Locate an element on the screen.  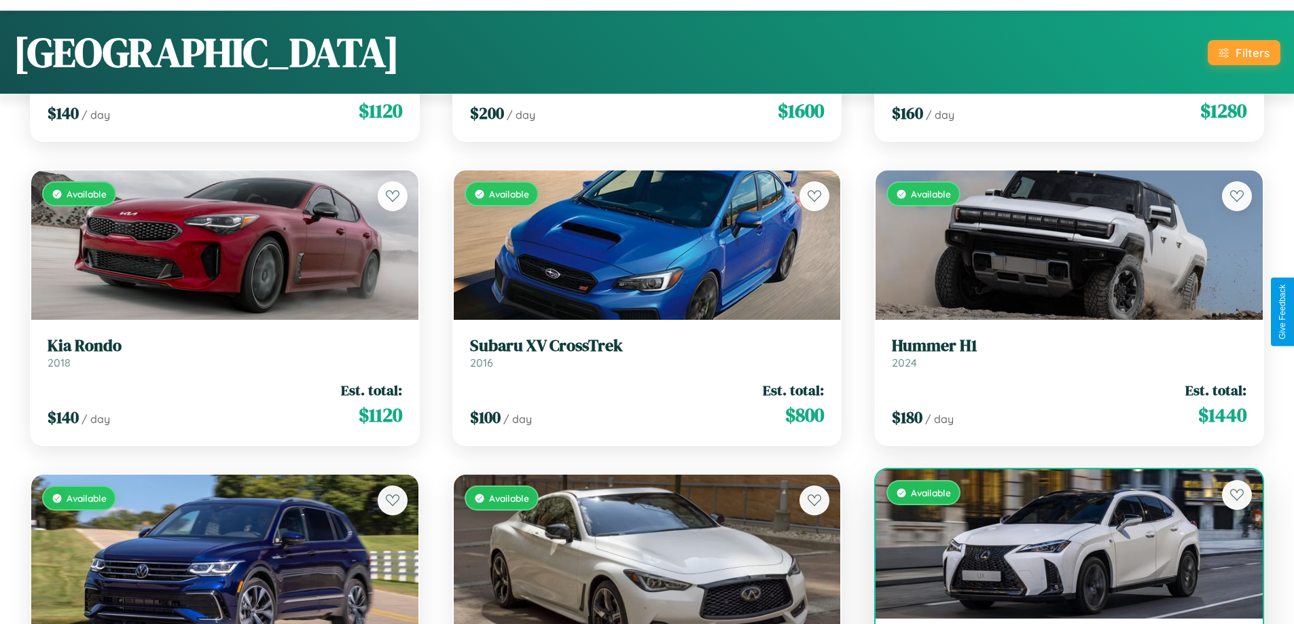
span: $ 180 is located at coordinates (907, 417).